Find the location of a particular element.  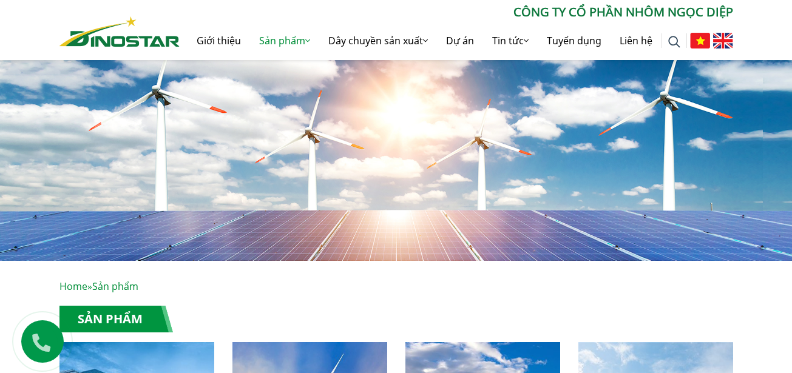

a: Dự án is located at coordinates (460, 41).